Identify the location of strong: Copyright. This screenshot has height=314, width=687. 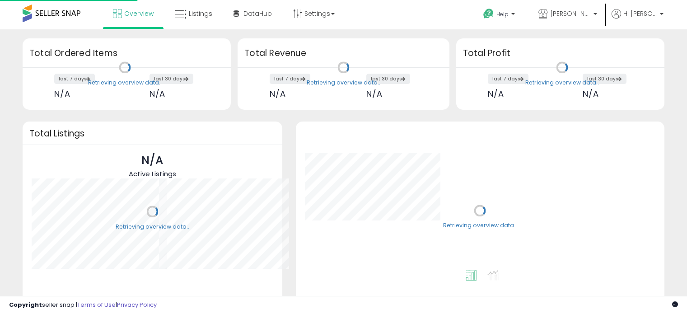
(25, 305).